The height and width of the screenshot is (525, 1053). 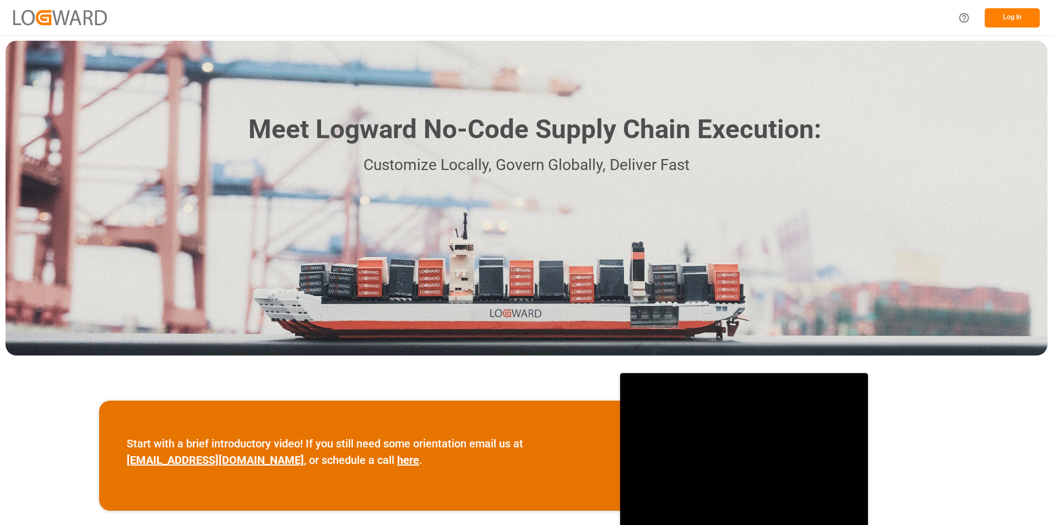 What do you see at coordinates (526, 165) in the screenshot?
I see `p: Customize Locally, Govern Globally, Deliver Fast` at bounding box center [526, 165].